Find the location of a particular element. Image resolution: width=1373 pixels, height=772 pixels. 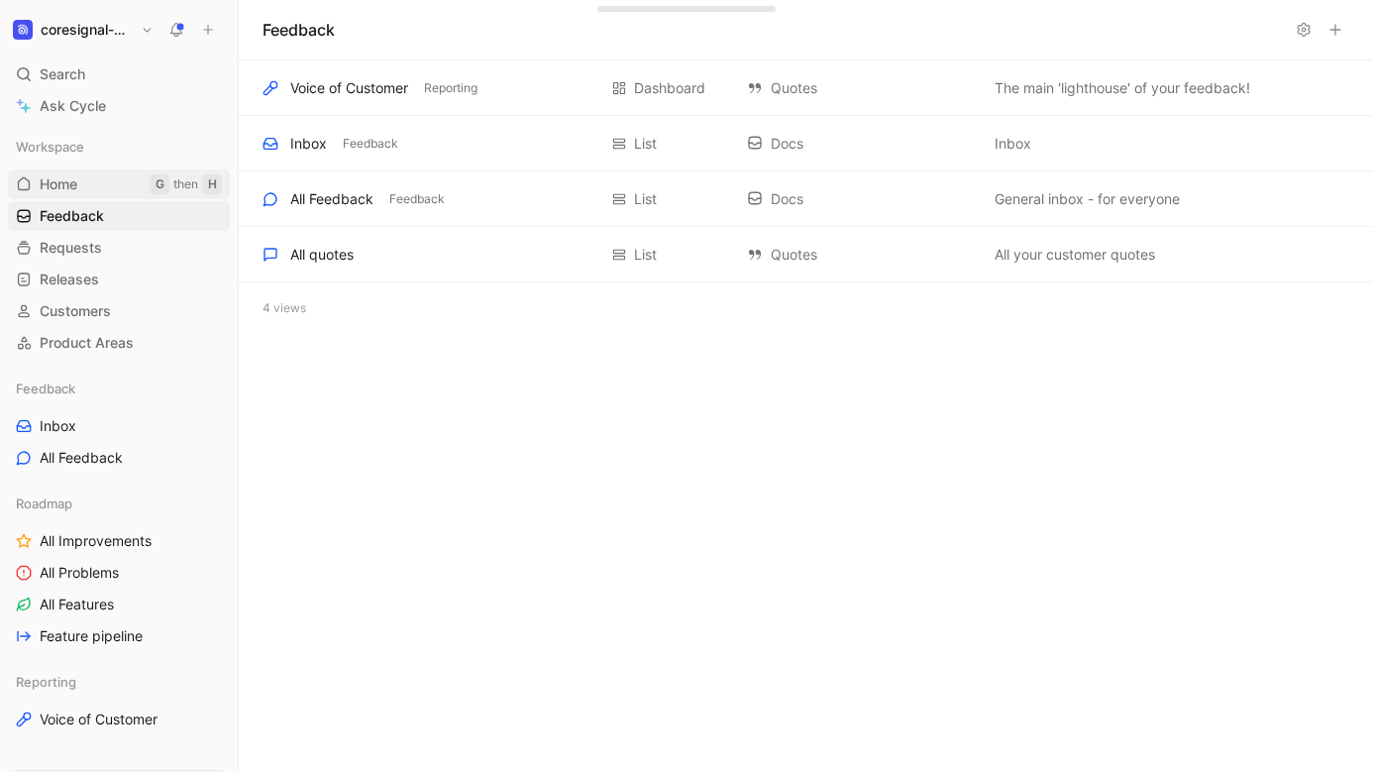

span: Customers is located at coordinates (75, 311).